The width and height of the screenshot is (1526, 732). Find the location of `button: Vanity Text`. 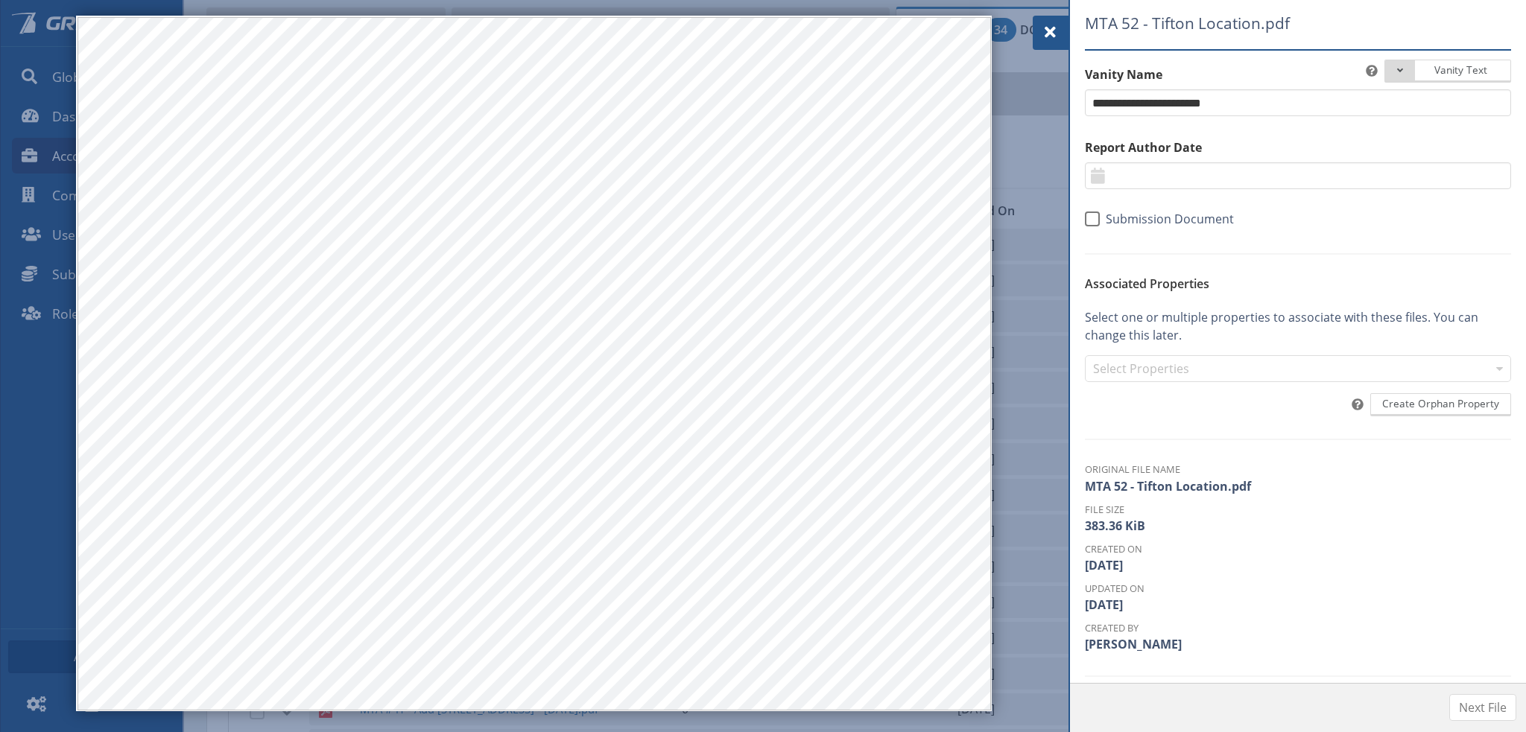

button: Vanity Text is located at coordinates (1448, 71).